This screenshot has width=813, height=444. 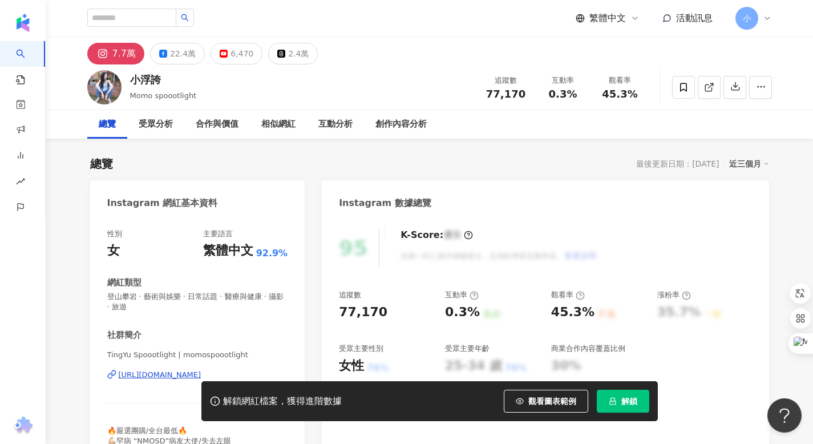 What do you see at coordinates (505, 94) in the screenshot?
I see `span: 77,170` at bounding box center [505, 94].